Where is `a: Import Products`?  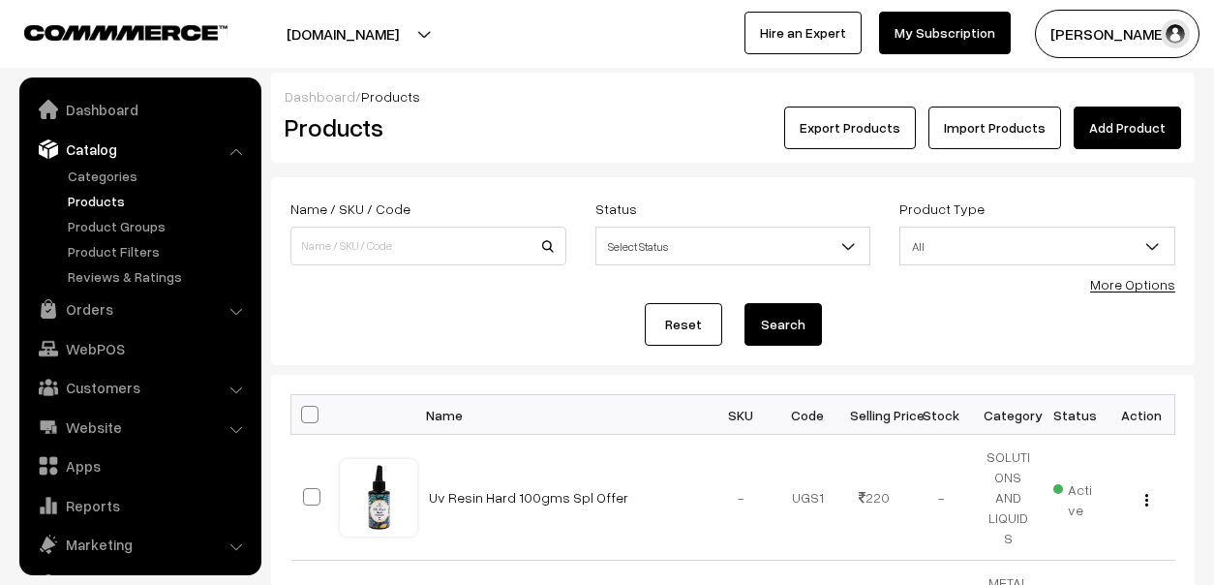 a: Import Products is located at coordinates (995, 128).